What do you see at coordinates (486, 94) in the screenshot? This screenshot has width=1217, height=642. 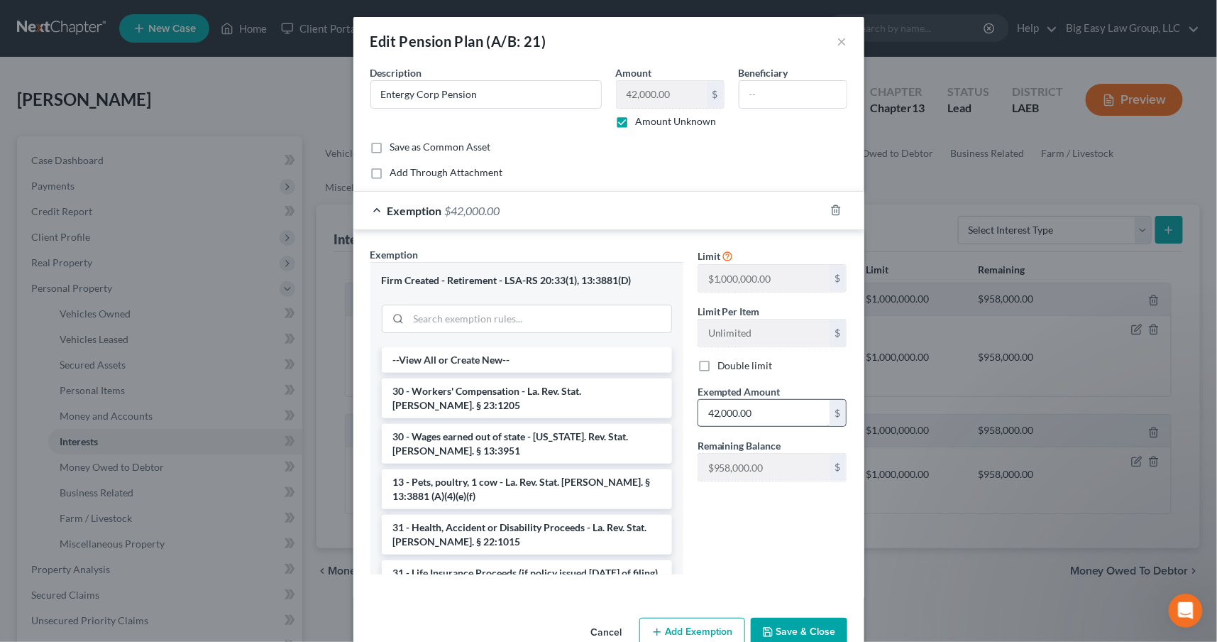 I see `input: Describe...` at bounding box center [486, 94].